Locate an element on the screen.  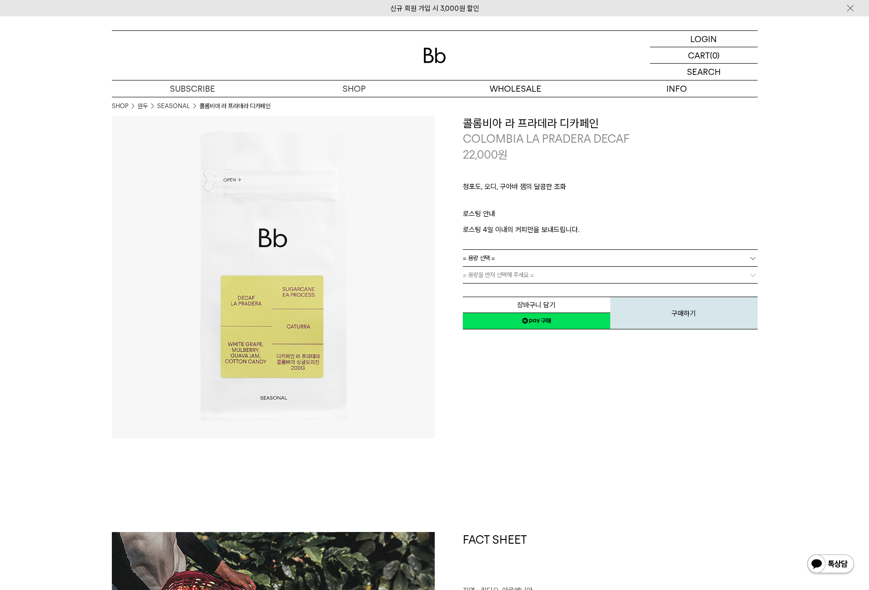
img: 로고 is located at coordinates (435, 55).